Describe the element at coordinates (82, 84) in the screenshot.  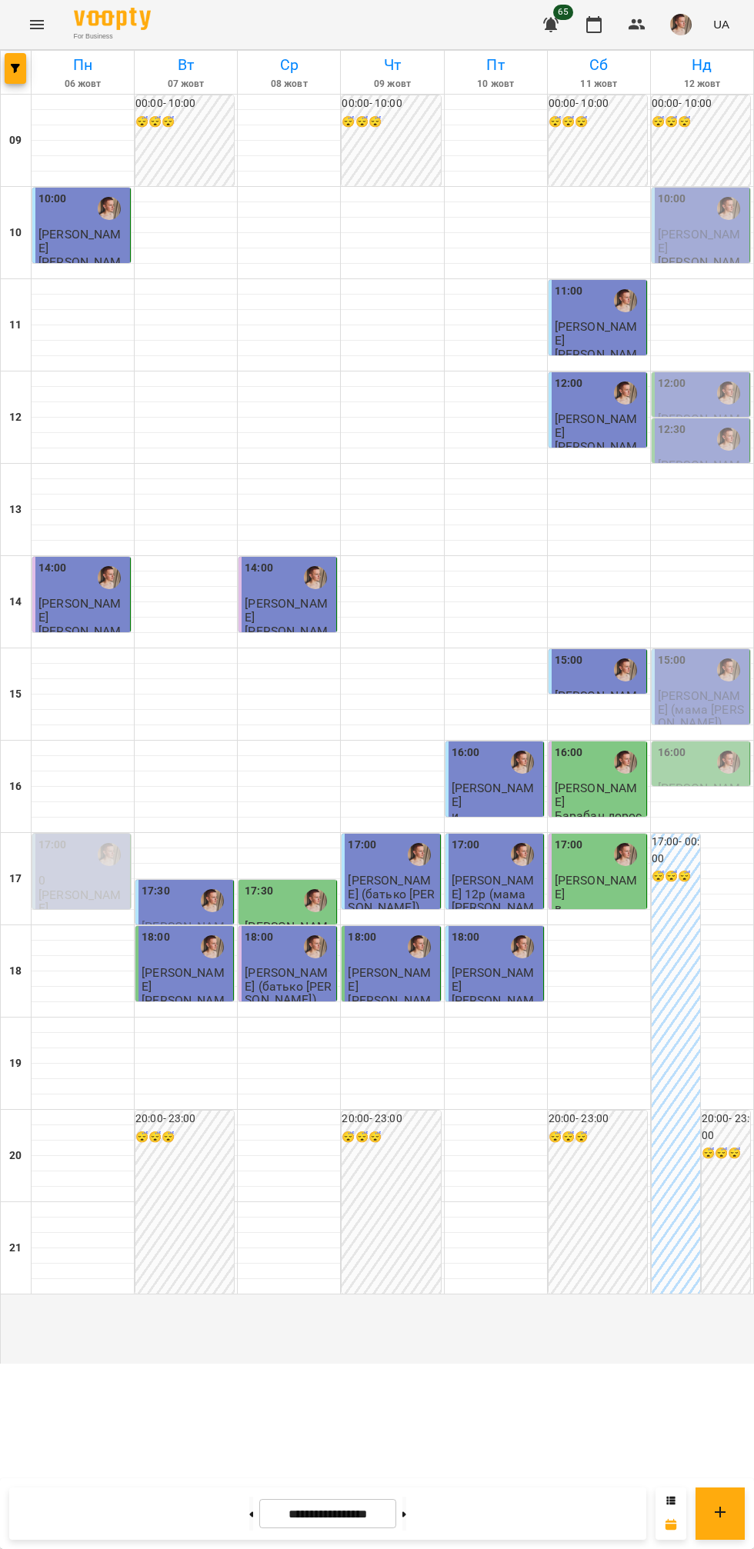
I see `h6: 06 жовт` at that location.